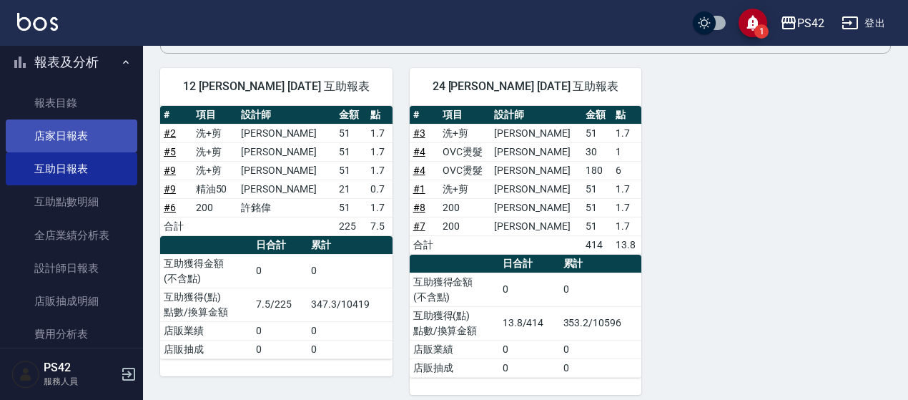 The image size is (908, 400). I want to click on td: 0.7, so click(379, 189).